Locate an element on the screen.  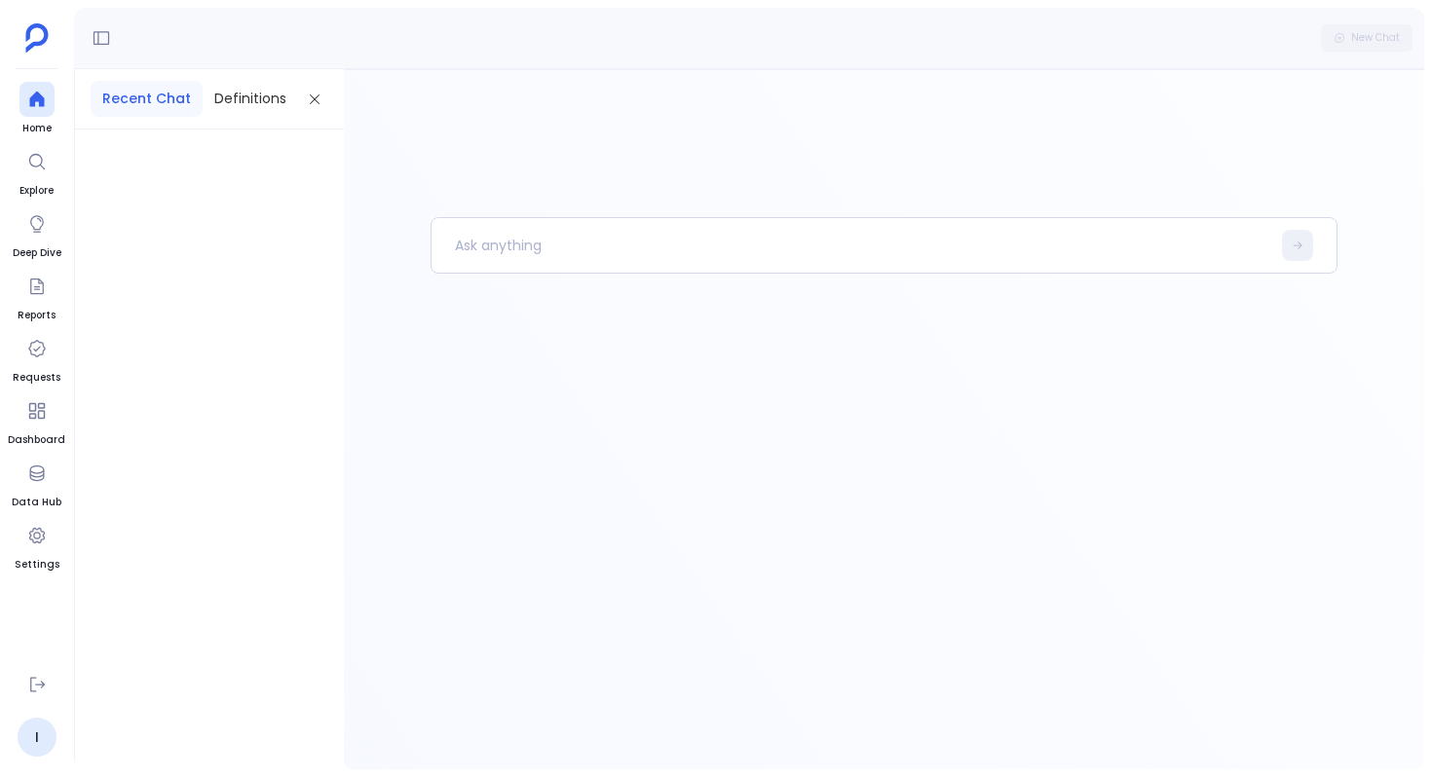
a: Explore is located at coordinates (37, 171).